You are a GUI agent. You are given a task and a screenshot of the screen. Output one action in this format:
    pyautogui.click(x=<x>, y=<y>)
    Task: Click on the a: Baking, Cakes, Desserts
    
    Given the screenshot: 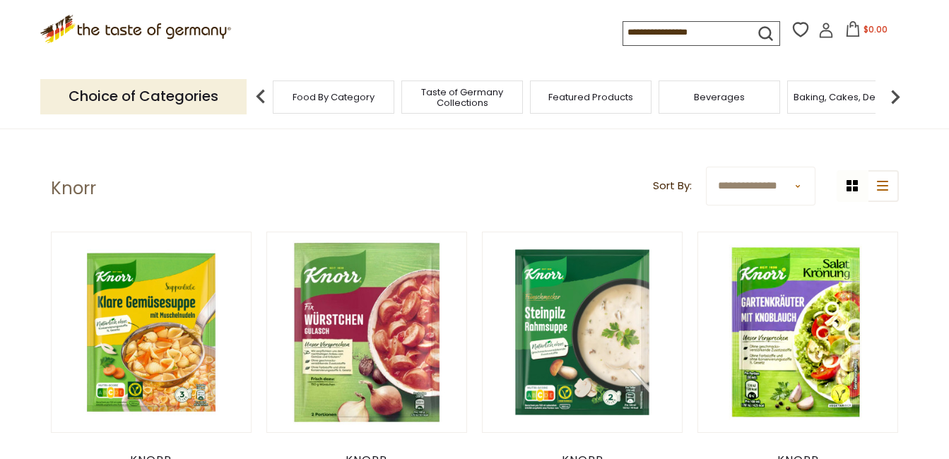 What is the action you would take?
    pyautogui.click(x=848, y=97)
    